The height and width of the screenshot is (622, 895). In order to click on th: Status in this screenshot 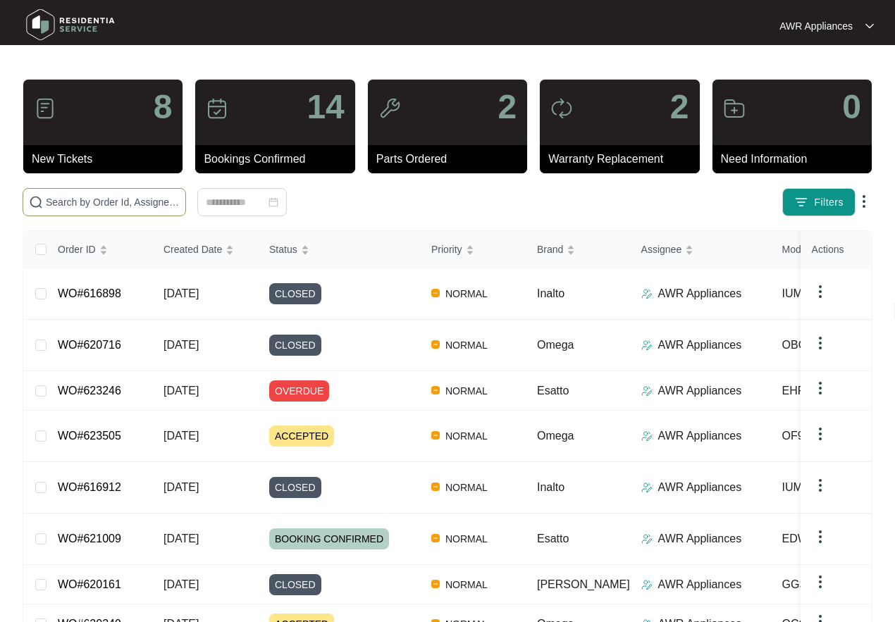, I will do `click(339, 249)`.